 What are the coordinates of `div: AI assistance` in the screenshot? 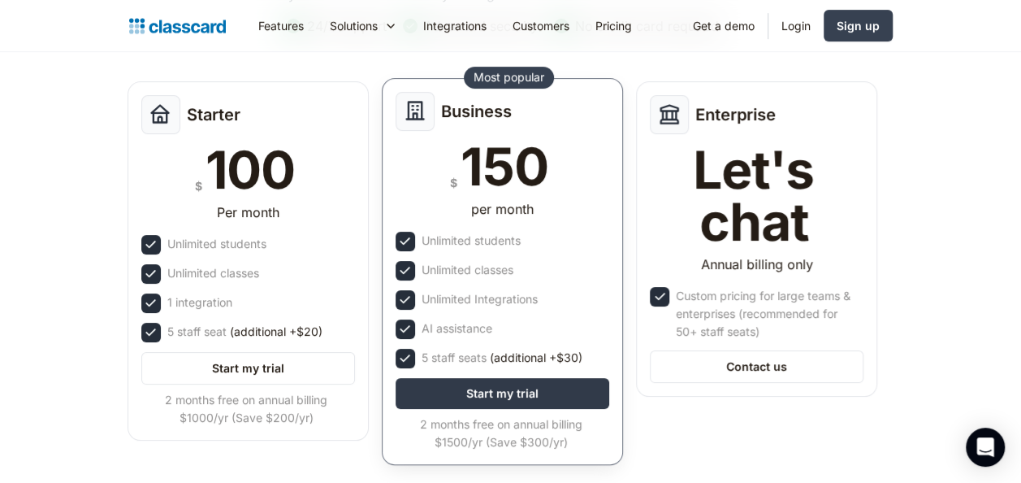 It's located at (457, 328).